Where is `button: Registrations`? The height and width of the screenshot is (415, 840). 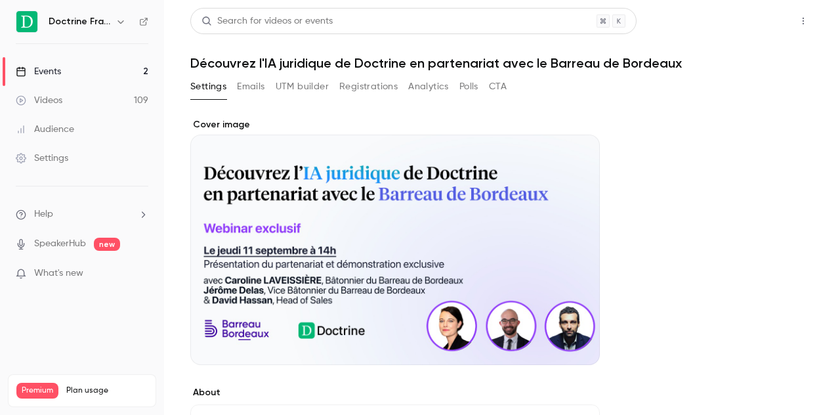 button: Registrations is located at coordinates (368, 87).